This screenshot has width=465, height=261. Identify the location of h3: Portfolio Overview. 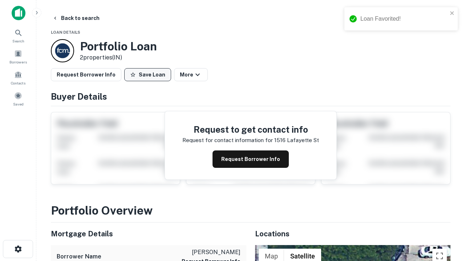
(251, 211).